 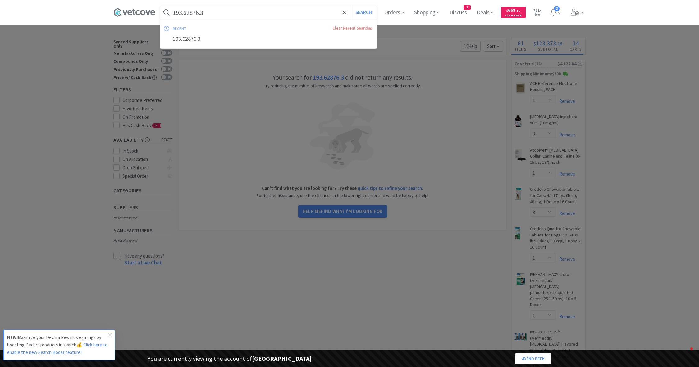 I want to click on p: Maximize your Dechra Rewards earnings by boosting Dechra products in search💰., so click(x=58, y=345).